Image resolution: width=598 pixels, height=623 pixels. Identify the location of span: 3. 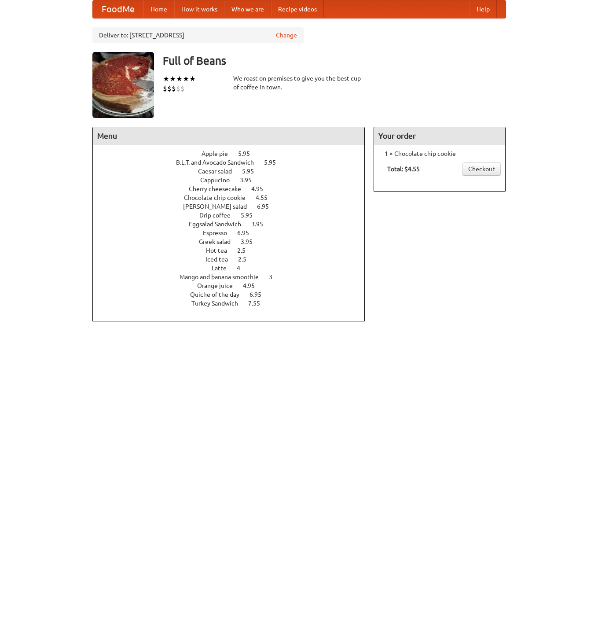
(275, 277).